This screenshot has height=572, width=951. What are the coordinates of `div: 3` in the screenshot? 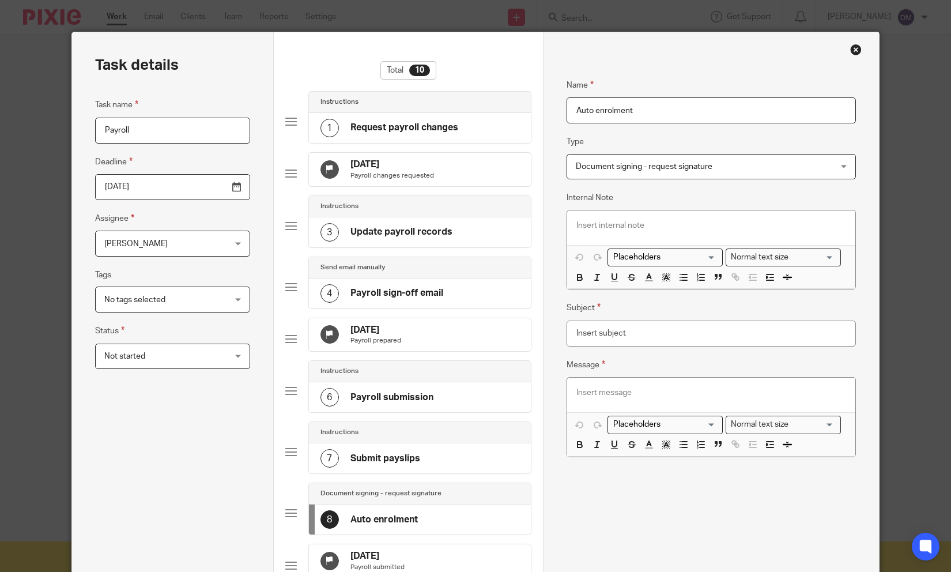 It's located at (330, 232).